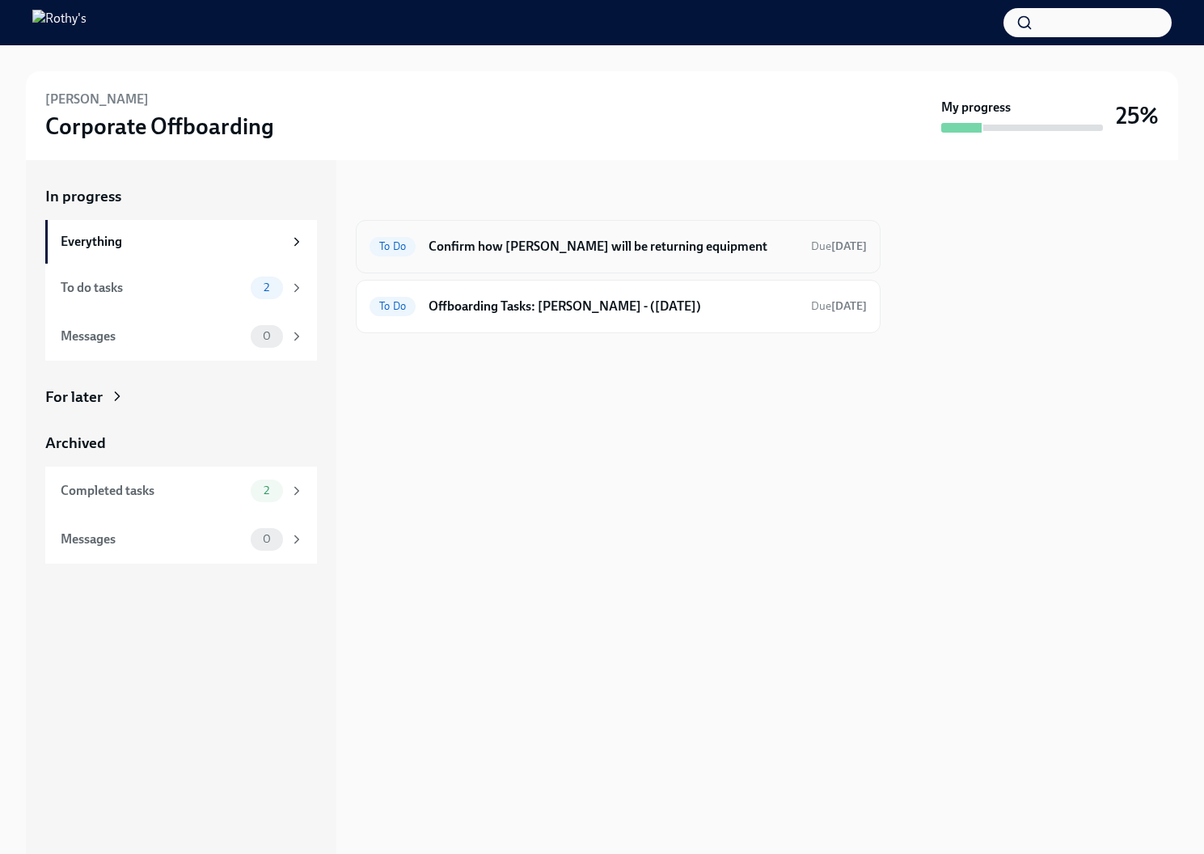 The image size is (1204, 854). What do you see at coordinates (181, 443) in the screenshot?
I see `a: Archived` at bounding box center [181, 443].